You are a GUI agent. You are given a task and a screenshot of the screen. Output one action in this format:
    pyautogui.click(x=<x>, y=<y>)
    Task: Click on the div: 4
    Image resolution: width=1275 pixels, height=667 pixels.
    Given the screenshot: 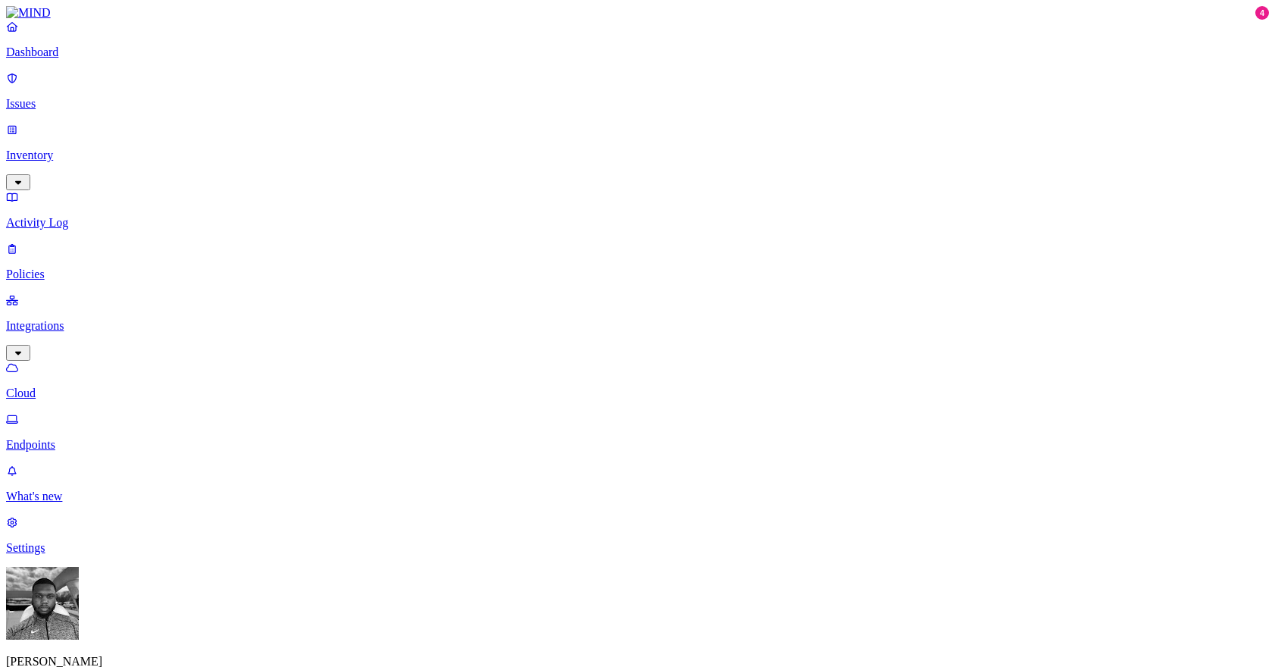 What is the action you would take?
    pyautogui.click(x=1262, y=13)
    